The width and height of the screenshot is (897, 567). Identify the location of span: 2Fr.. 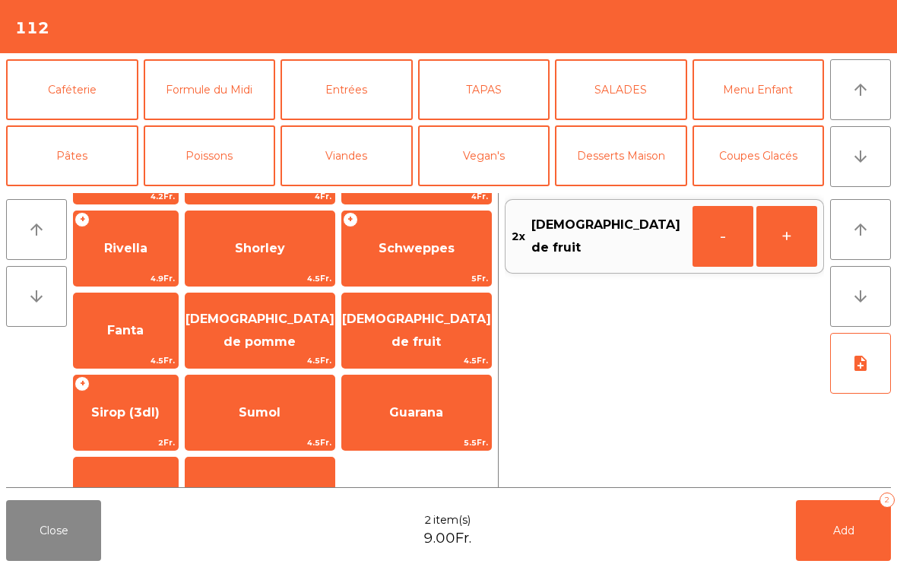
(125, 443).